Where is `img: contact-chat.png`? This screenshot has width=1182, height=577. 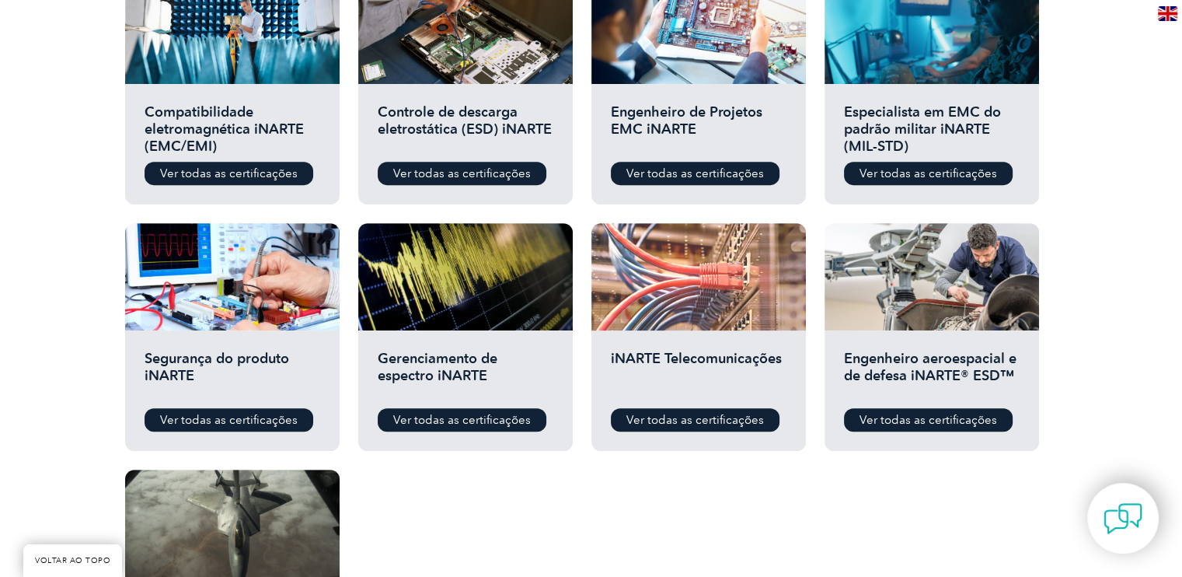 img: contact-chat.png is located at coordinates (1123, 519).